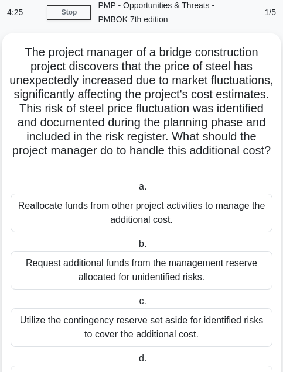  I want to click on span: c., so click(143, 301).